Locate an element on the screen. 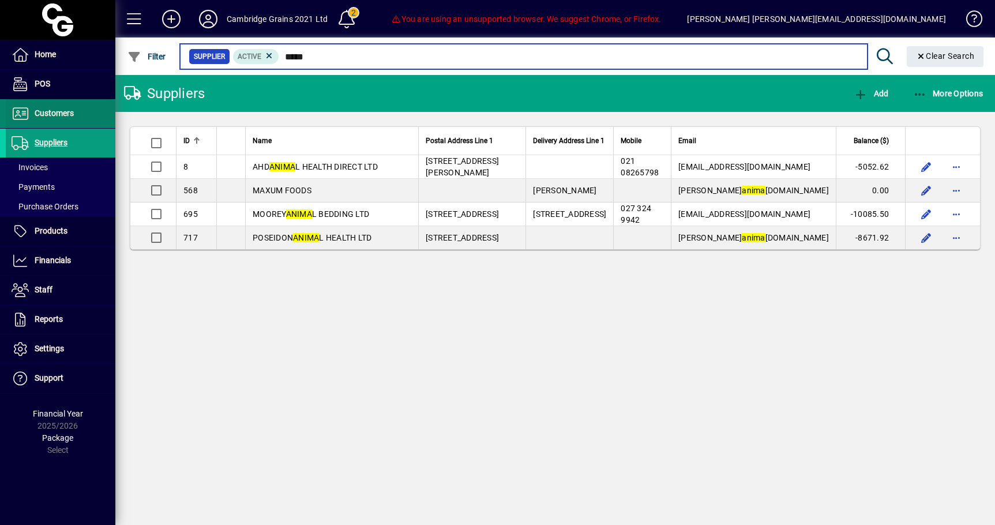 The image size is (995, 525). a: Home is located at coordinates (61, 55).